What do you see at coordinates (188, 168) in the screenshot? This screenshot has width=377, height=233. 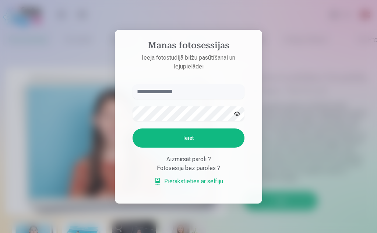 I see `div: Fotosesija bez paroles ?` at bounding box center [188, 168].